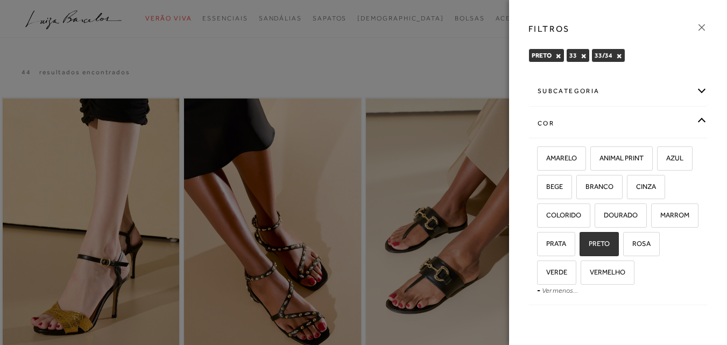  I want to click on input: ROSA, so click(626, 245).